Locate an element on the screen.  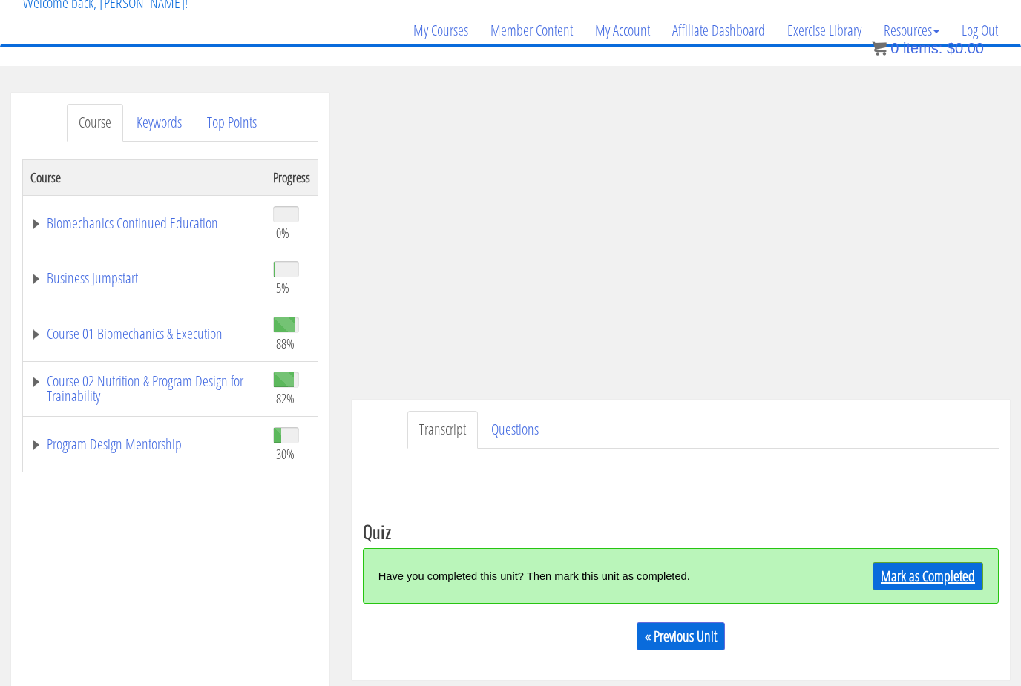
a: « Previous Unit is located at coordinates (680, 637).